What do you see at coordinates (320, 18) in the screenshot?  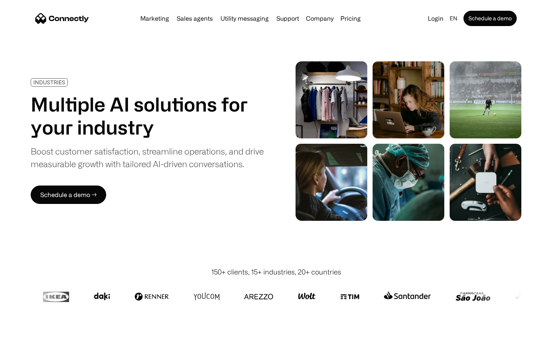 I see `div: Company` at bounding box center [320, 18].